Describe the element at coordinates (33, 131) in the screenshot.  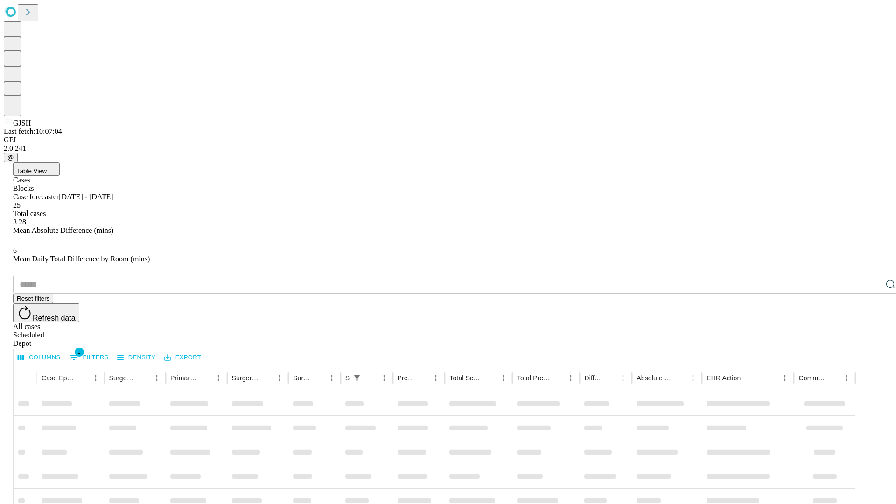
I see `span: Last fetch: 10:07:04` at that location.